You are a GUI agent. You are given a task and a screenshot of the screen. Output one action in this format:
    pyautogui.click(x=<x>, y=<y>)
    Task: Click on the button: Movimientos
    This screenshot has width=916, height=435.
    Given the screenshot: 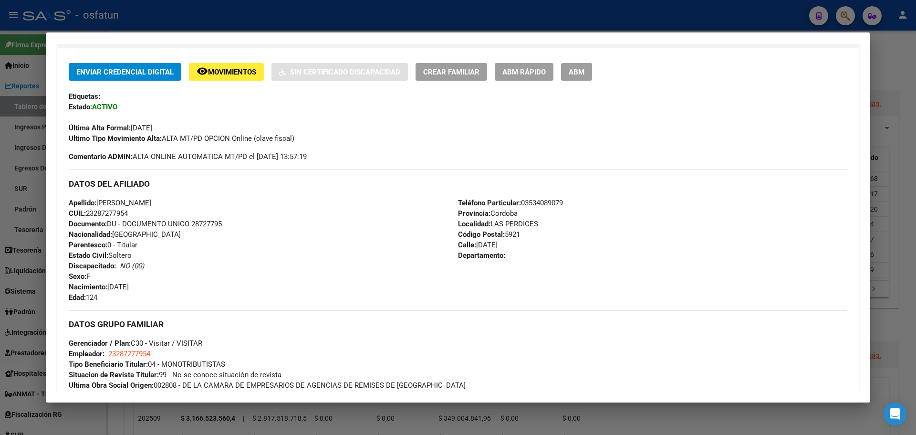 What is the action you would take?
    pyautogui.click(x=226, y=72)
    